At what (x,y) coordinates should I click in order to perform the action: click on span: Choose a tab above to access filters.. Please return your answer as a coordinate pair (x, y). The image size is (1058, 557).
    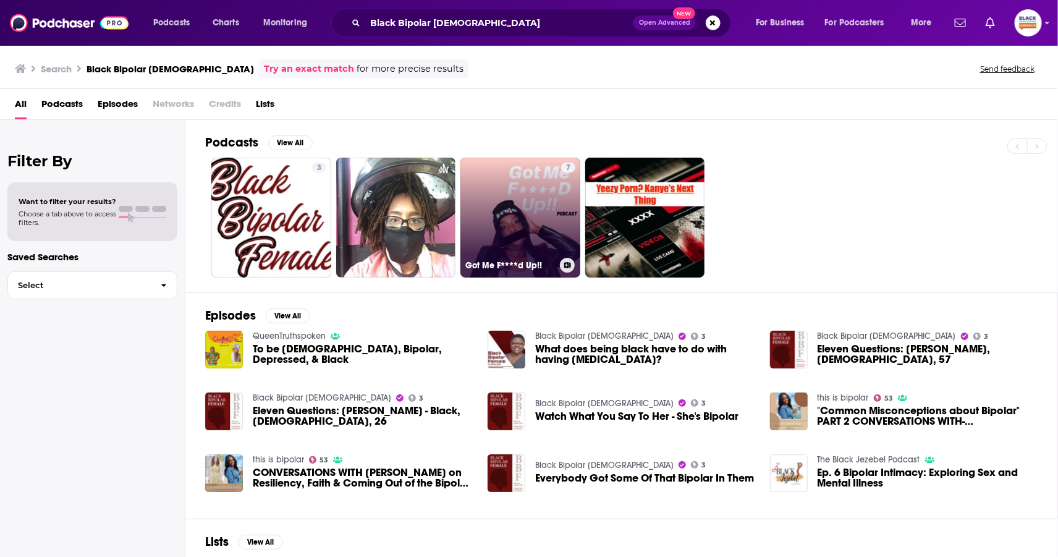
    Looking at the image, I should click on (67, 218).